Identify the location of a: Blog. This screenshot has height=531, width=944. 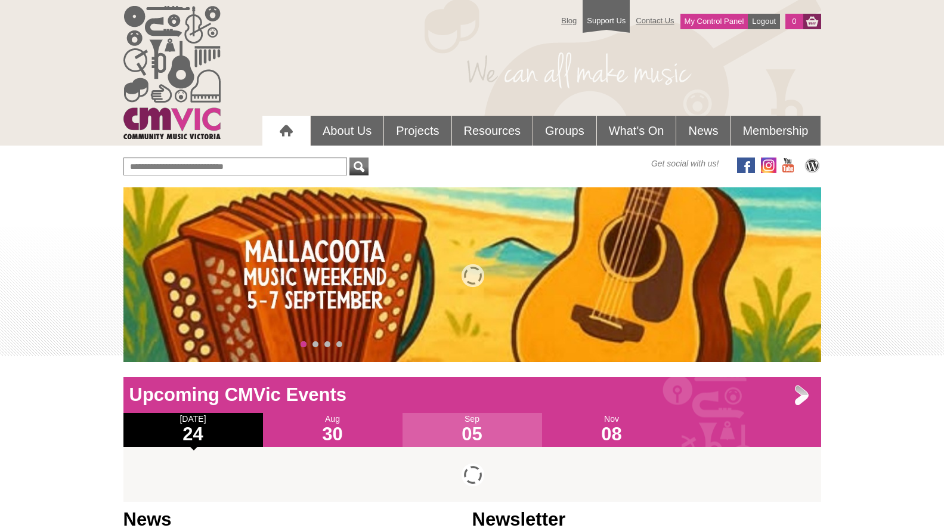
(569, 20).